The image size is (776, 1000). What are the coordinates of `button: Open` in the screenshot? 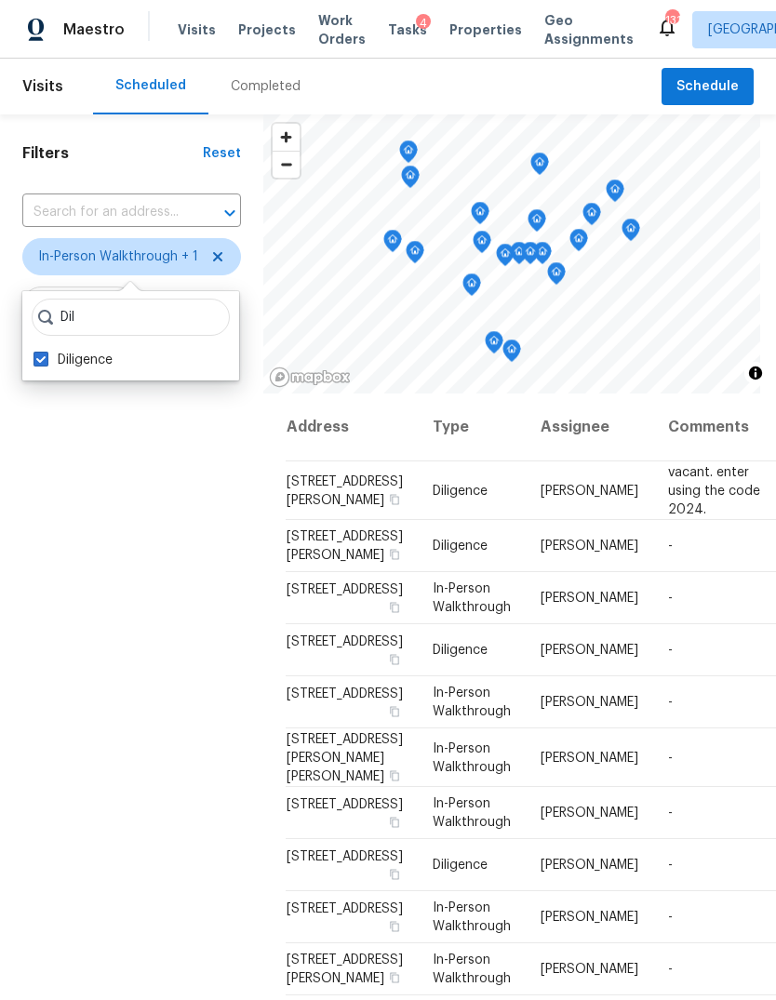 It's located at (230, 213).